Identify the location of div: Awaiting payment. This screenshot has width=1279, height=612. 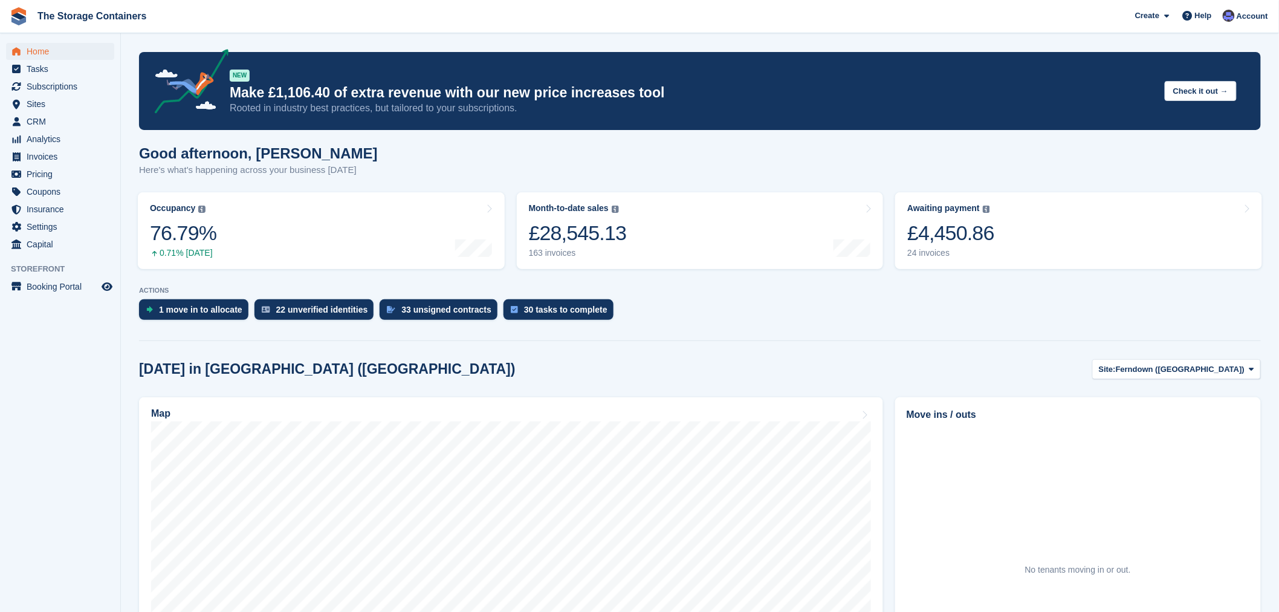
(943, 208).